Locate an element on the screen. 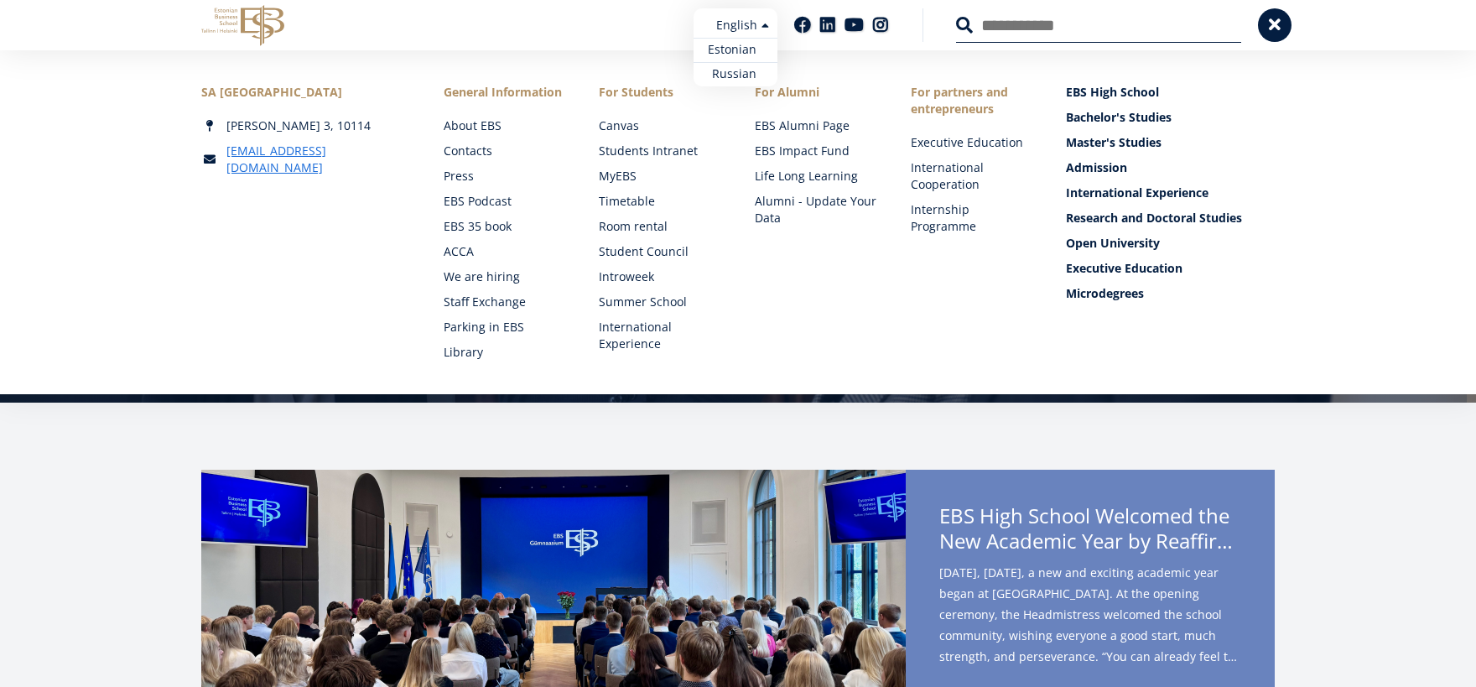 The image size is (1476, 687). a: Introweek is located at coordinates (660, 277).